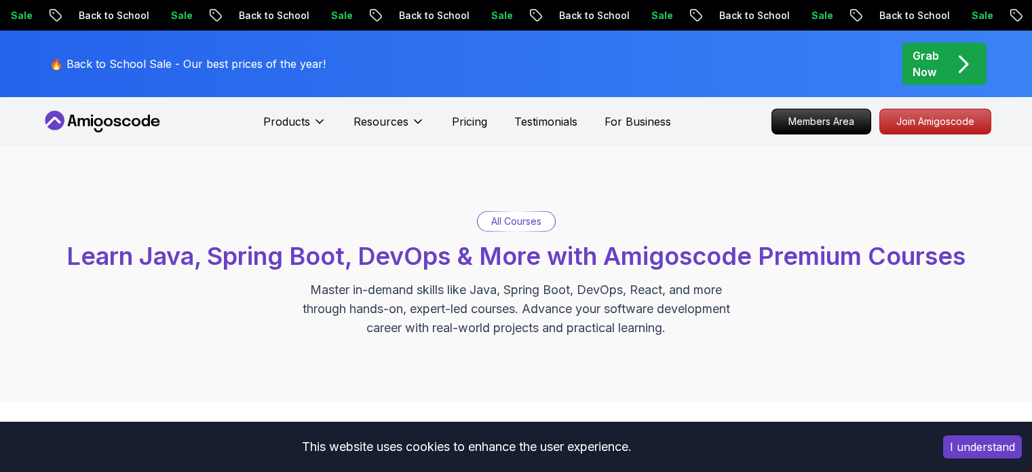 Image resolution: width=1032 pixels, height=472 pixels. What do you see at coordinates (982, 446) in the screenshot?
I see `button: Accept cookies` at bounding box center [982, 446].